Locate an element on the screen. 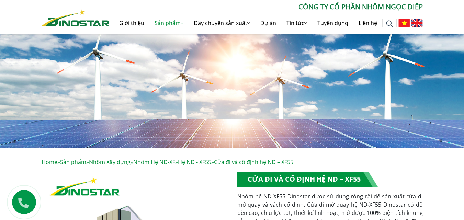 The image size is (464, 220). a: Tin tức is located at coordinates (297, 23).